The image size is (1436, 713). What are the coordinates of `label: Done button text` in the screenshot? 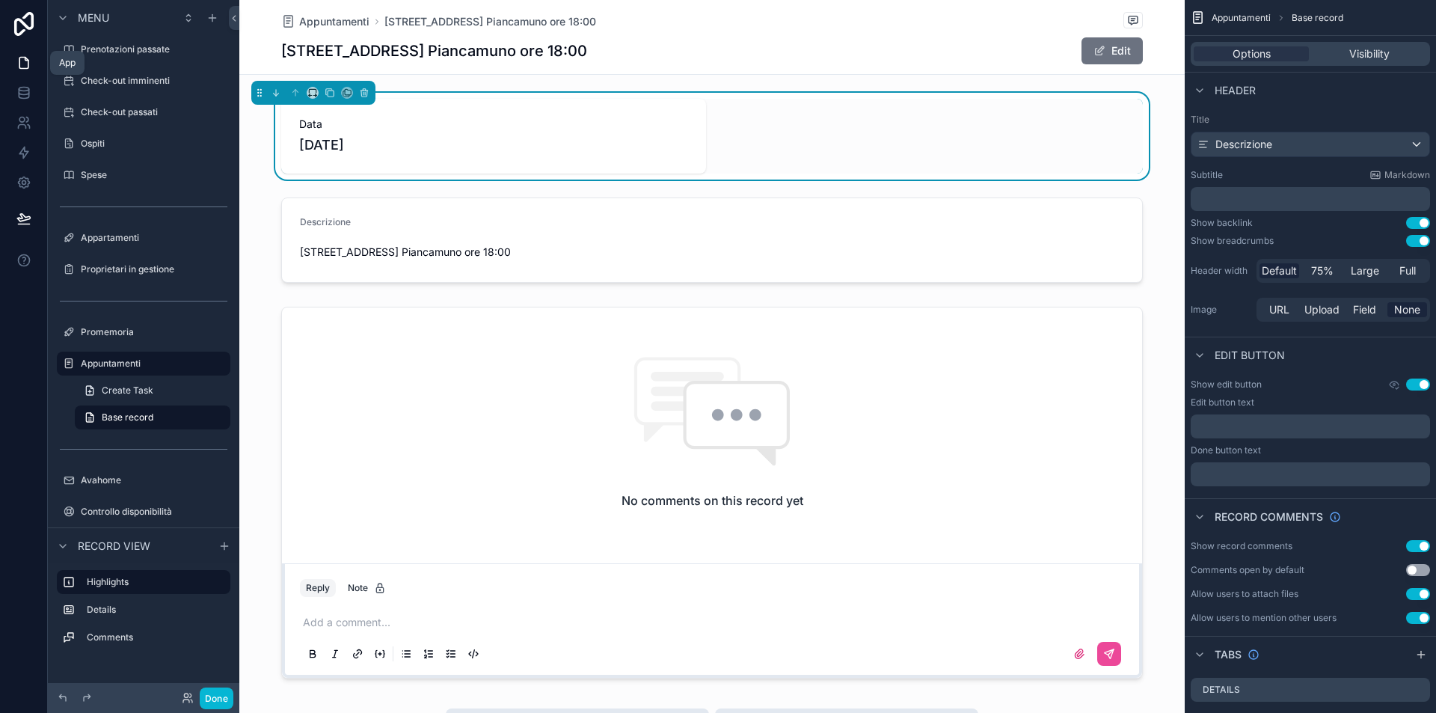 It's located at (1226, 450).